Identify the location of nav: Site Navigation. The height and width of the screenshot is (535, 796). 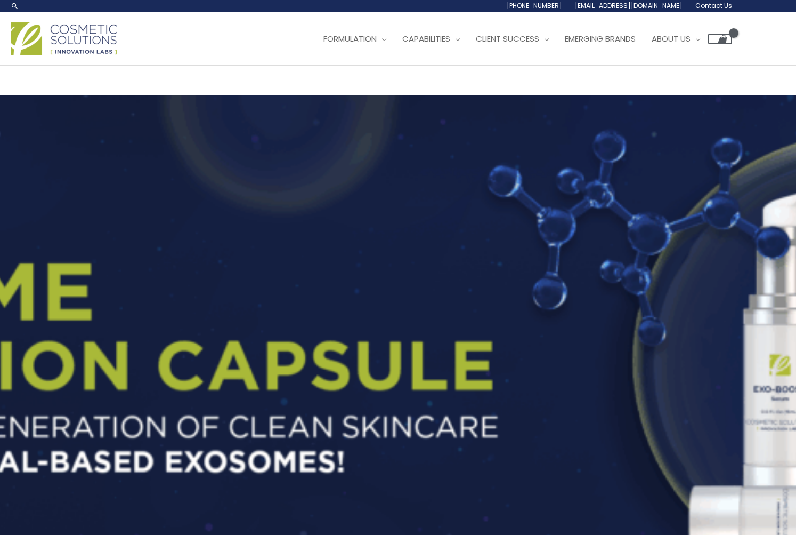
(520, 39).